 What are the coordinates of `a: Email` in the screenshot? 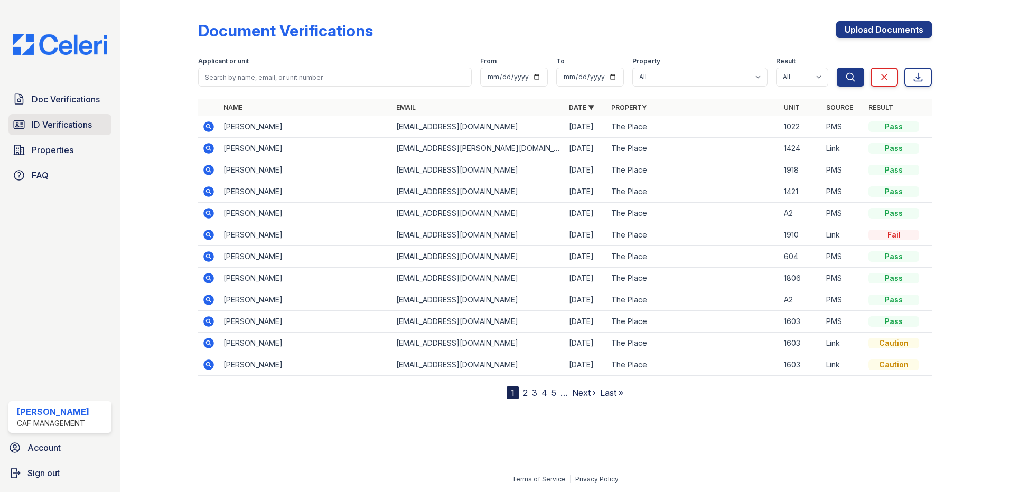 It's located at (406, 107).